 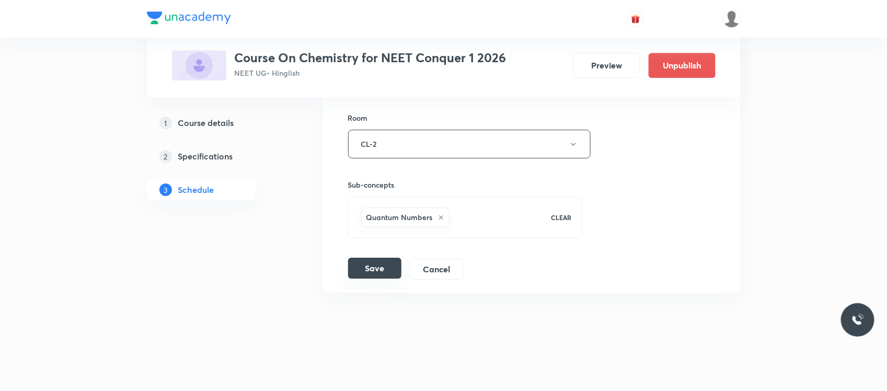 What do you see at coordinates (636, 19) in the screenshot?
I see `img: avatar` at bounding box center [636, 19].